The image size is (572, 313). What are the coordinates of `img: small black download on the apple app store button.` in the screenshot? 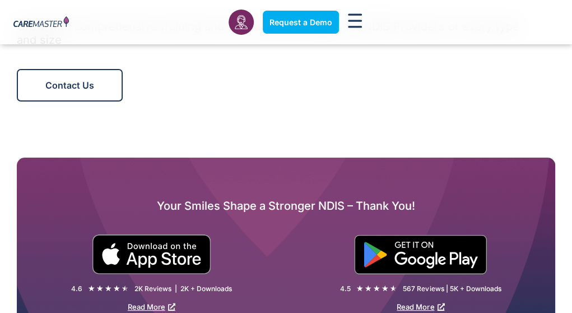 It's located at (151, 254).